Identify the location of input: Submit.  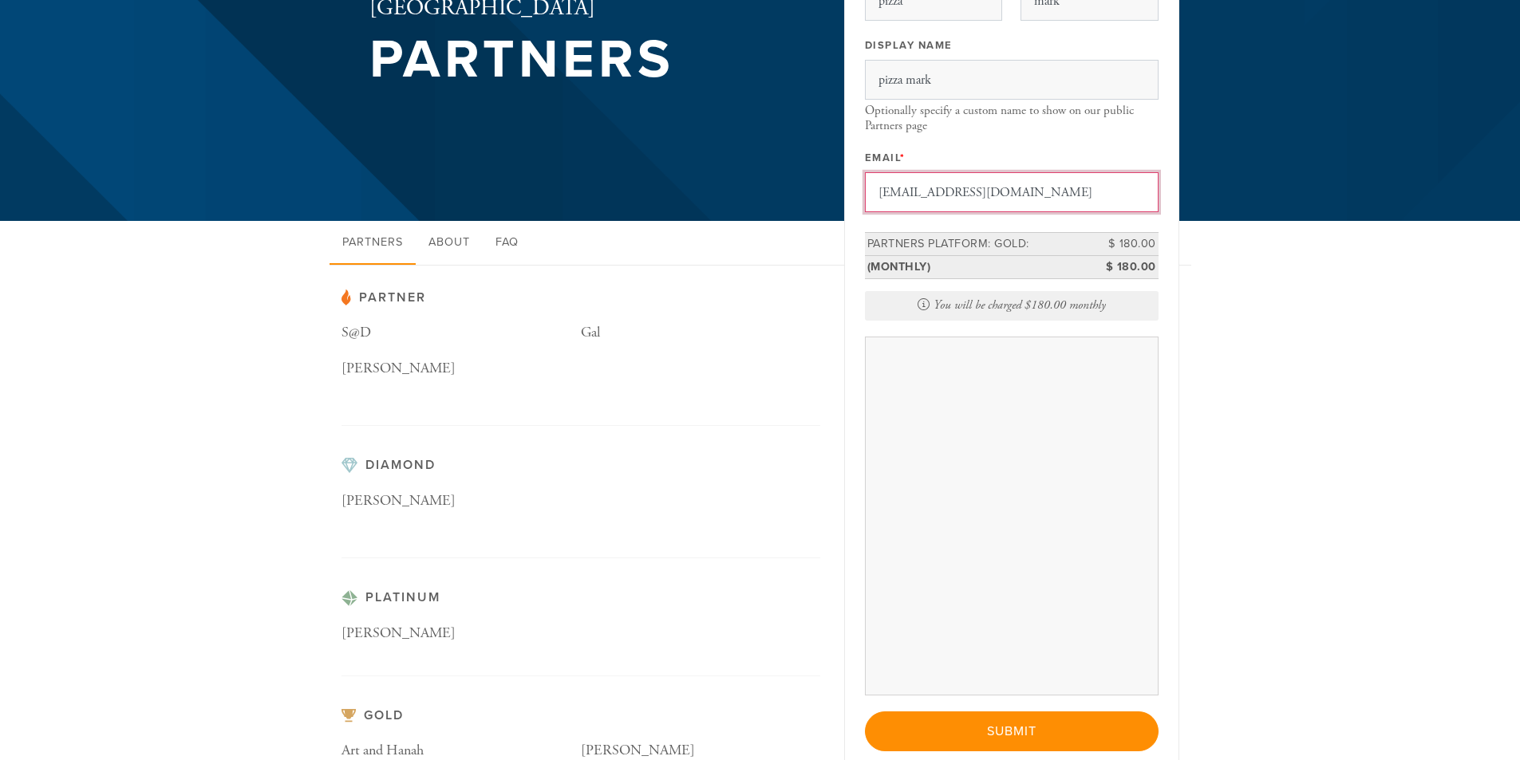
(1012, 732).